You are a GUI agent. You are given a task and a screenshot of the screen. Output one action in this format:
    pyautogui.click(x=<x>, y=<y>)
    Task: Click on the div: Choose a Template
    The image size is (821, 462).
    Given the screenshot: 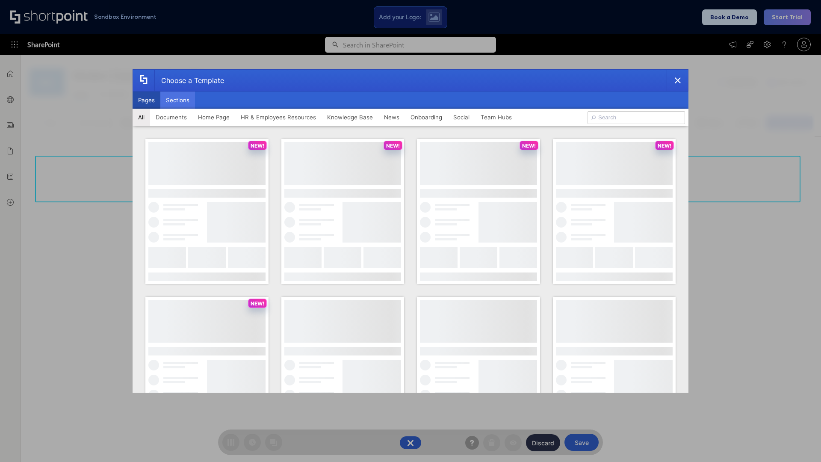 What is the action you would take?
    pyautogui.click(x=189, y=80)
    